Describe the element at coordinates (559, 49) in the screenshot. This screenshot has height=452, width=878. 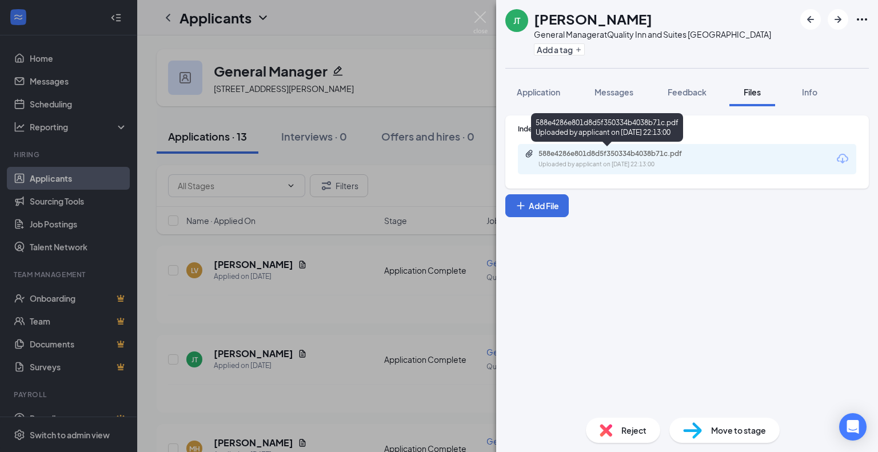
I see `button: PlusAdd a tag` at that location.